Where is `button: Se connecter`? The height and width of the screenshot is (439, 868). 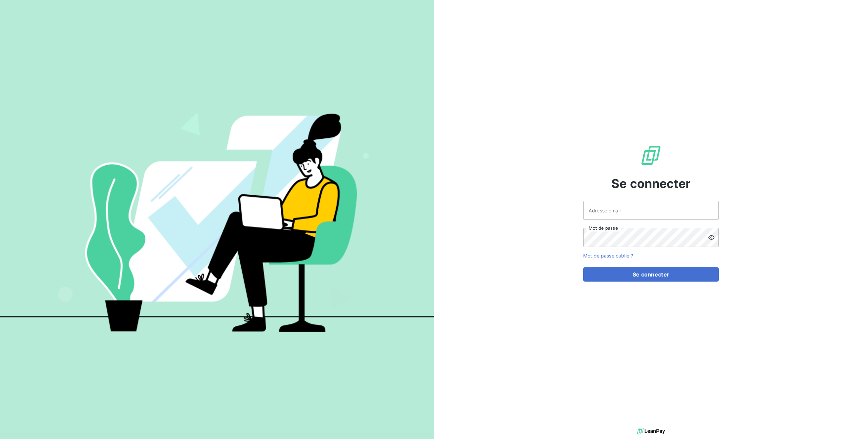
button: Se connecter is located at coordinates (651, 274).